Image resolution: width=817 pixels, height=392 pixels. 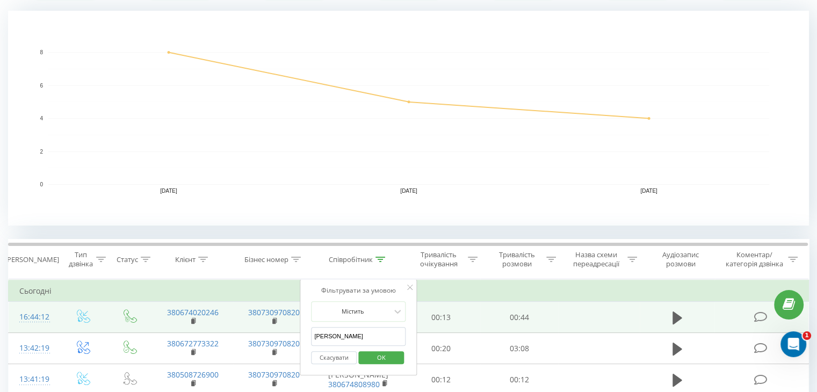 I want to click on div: Тривалість очікування, so click(x=439, y=260).